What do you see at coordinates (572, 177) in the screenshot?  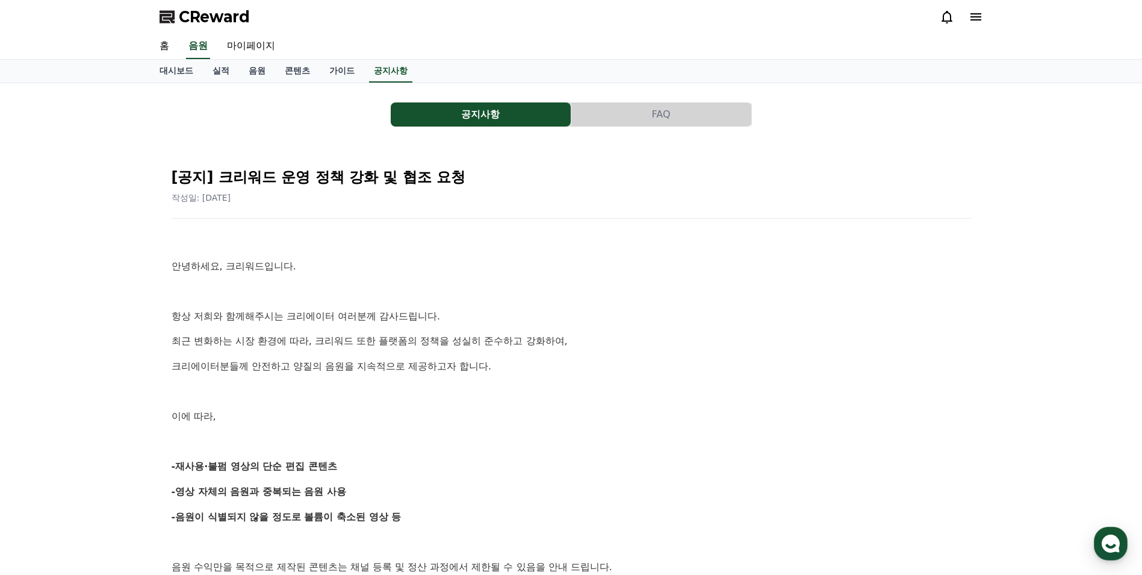 I see `h2: [공지] 크리워드 운영 정책 강화 및 협조 요청` at bounding box center [572, 177].